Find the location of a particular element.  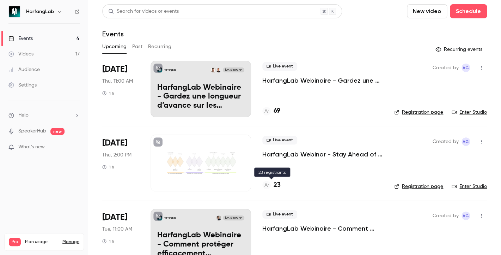

span: Thu, 2:00 PM is located at coordinates (117, 155).